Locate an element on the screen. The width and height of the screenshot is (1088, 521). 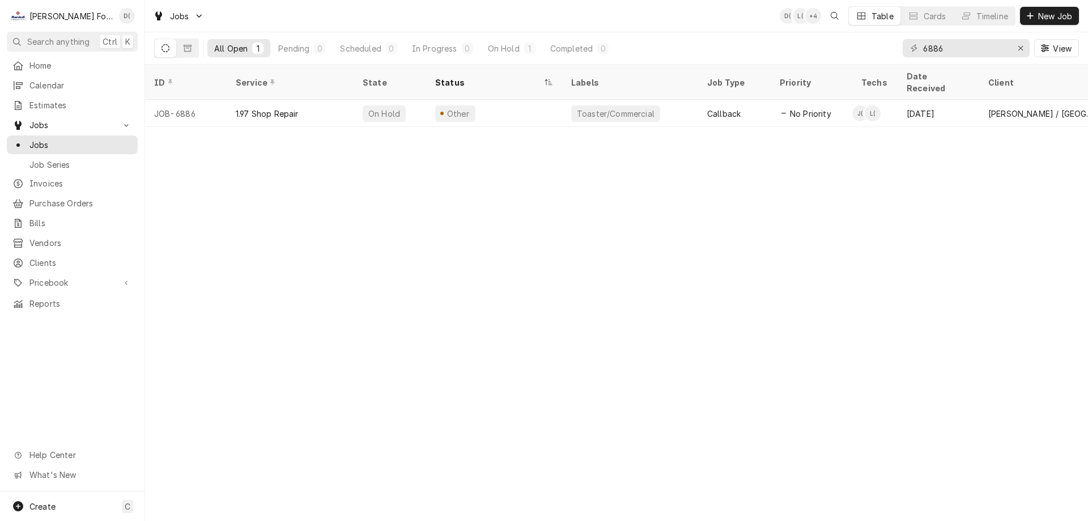
a: Calendar is located at coordinates (72, 85).